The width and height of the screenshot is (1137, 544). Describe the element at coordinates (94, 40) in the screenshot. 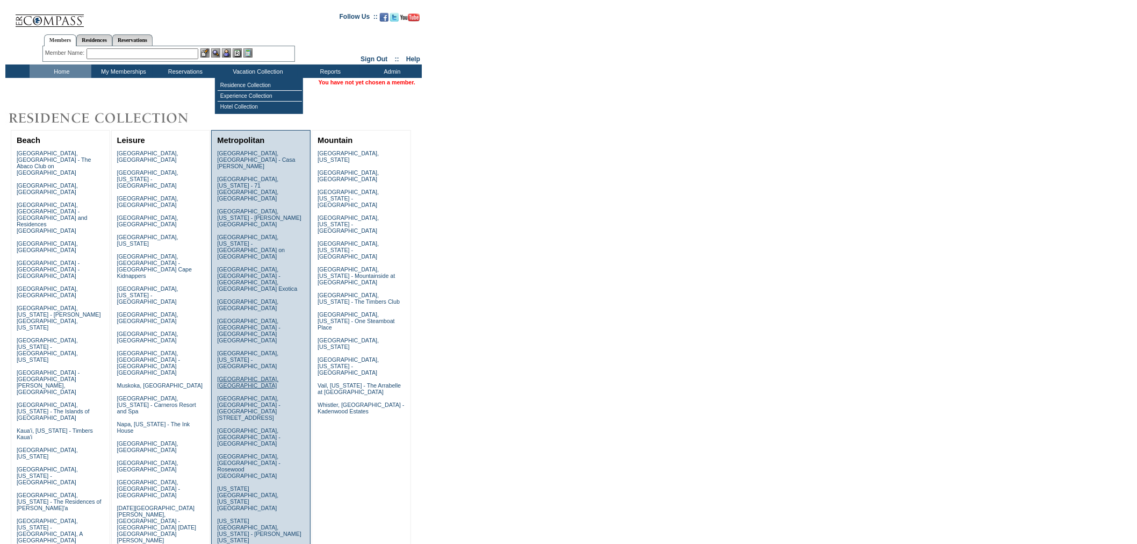

I see `a: Residences` at that location.